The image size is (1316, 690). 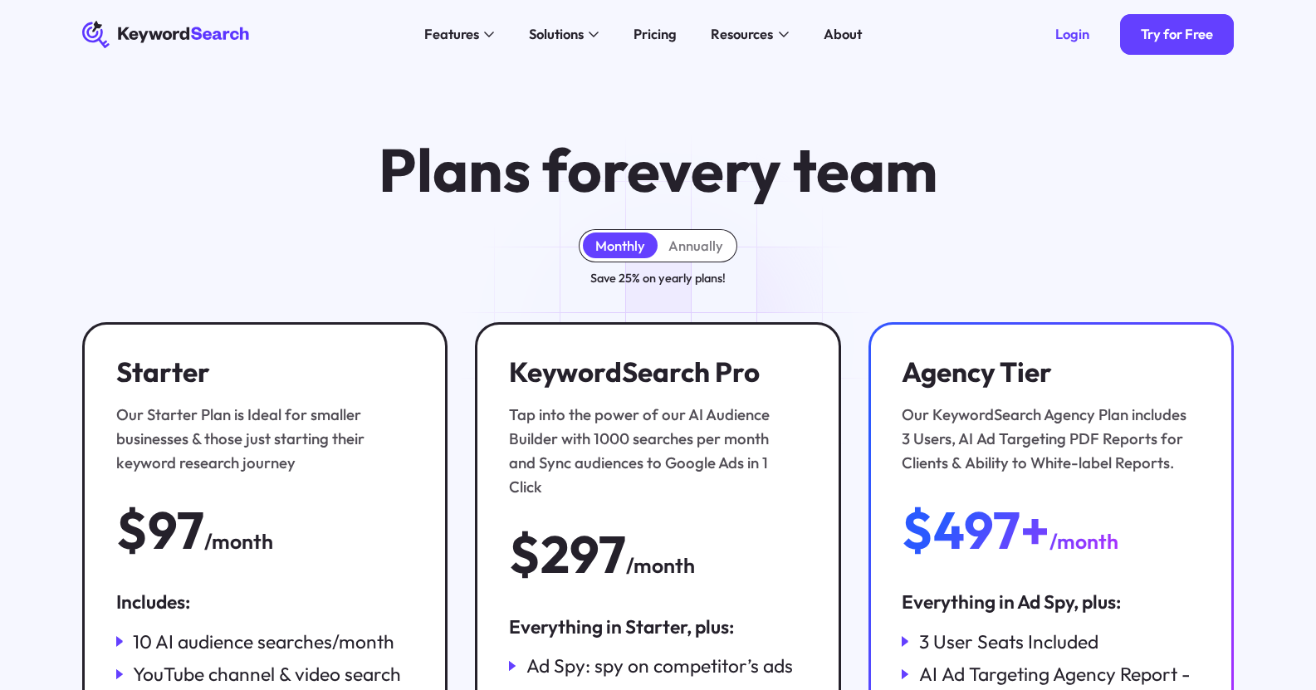 I want to click on div: Everything in Starter, plus:, so click(x=658, y=626).